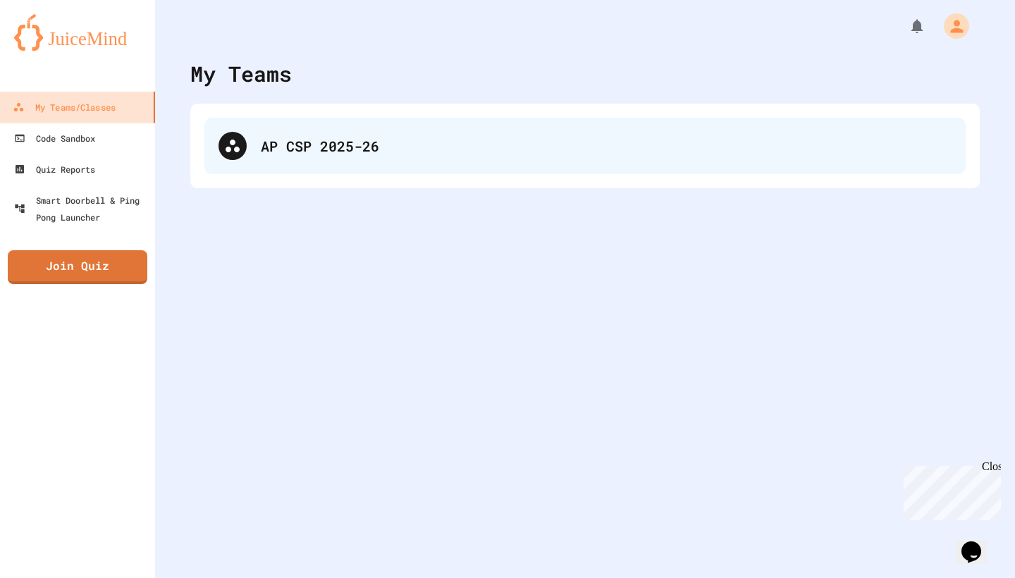 This screenshot has height=578, width=1015. Describe the element at coordinates (78, 32) in the screenshot. I see `img: logo-orange.svg` at that location.